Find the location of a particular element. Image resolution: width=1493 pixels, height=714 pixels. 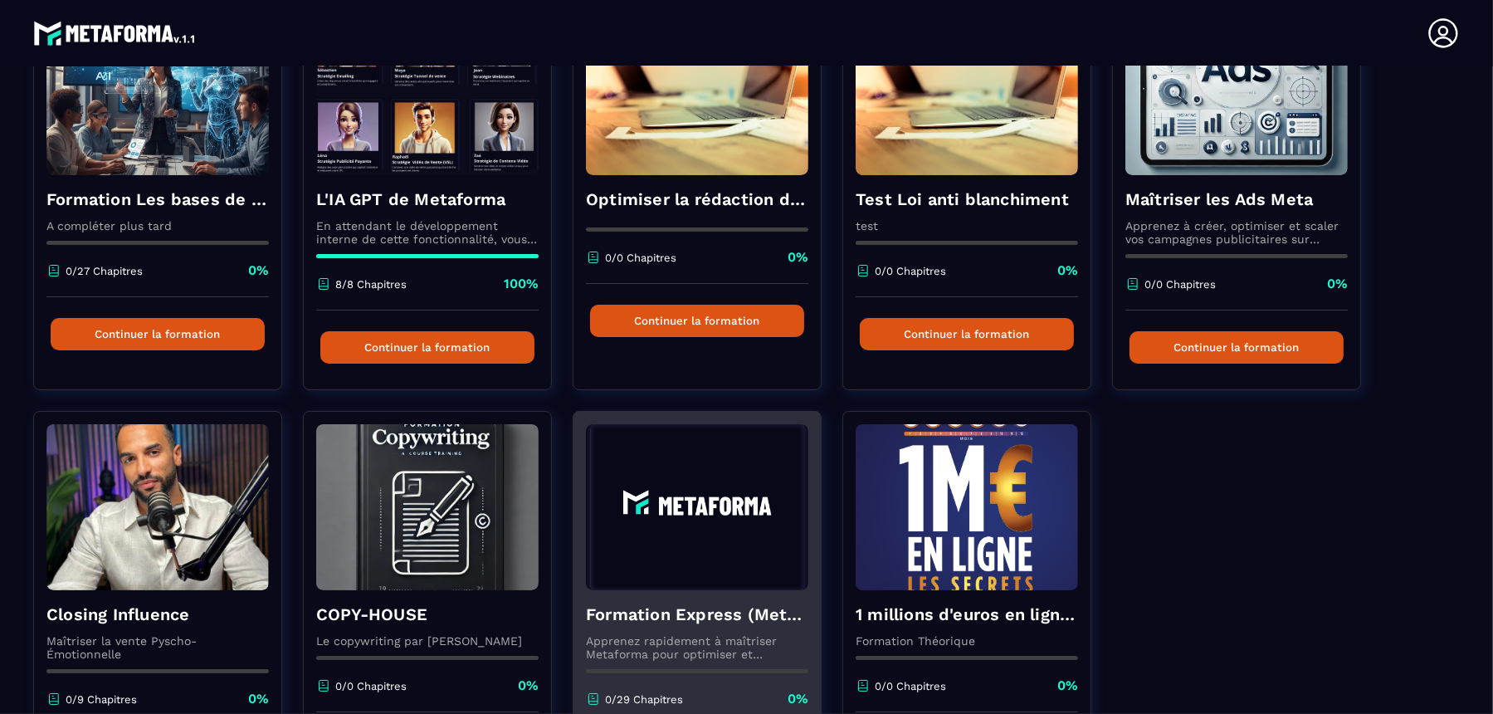

h4: Formation Express (Metaforma) is located at coordinates (697, 614).